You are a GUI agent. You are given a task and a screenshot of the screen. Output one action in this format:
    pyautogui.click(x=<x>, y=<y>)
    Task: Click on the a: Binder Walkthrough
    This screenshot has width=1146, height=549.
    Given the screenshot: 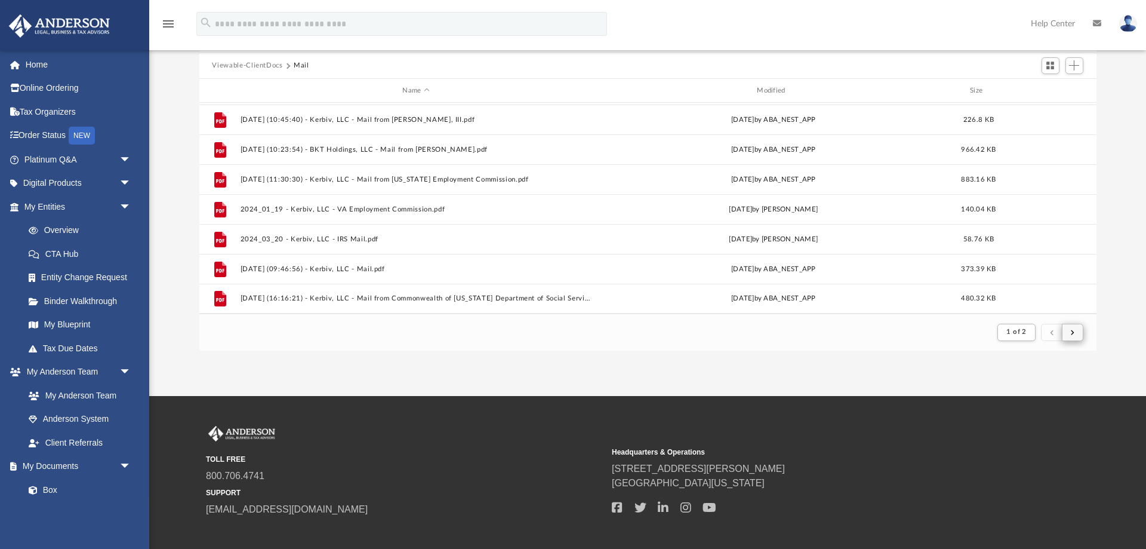 What is the action you would take?
    pyautogui.click(x=83, y=301)
    